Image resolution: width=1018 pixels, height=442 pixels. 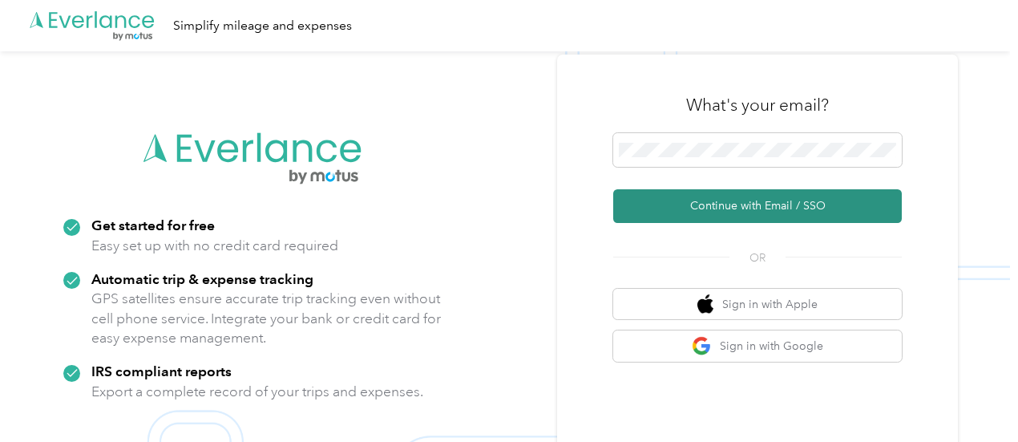 I want to click on strong: Get started for free, so click(x=153, y=224).